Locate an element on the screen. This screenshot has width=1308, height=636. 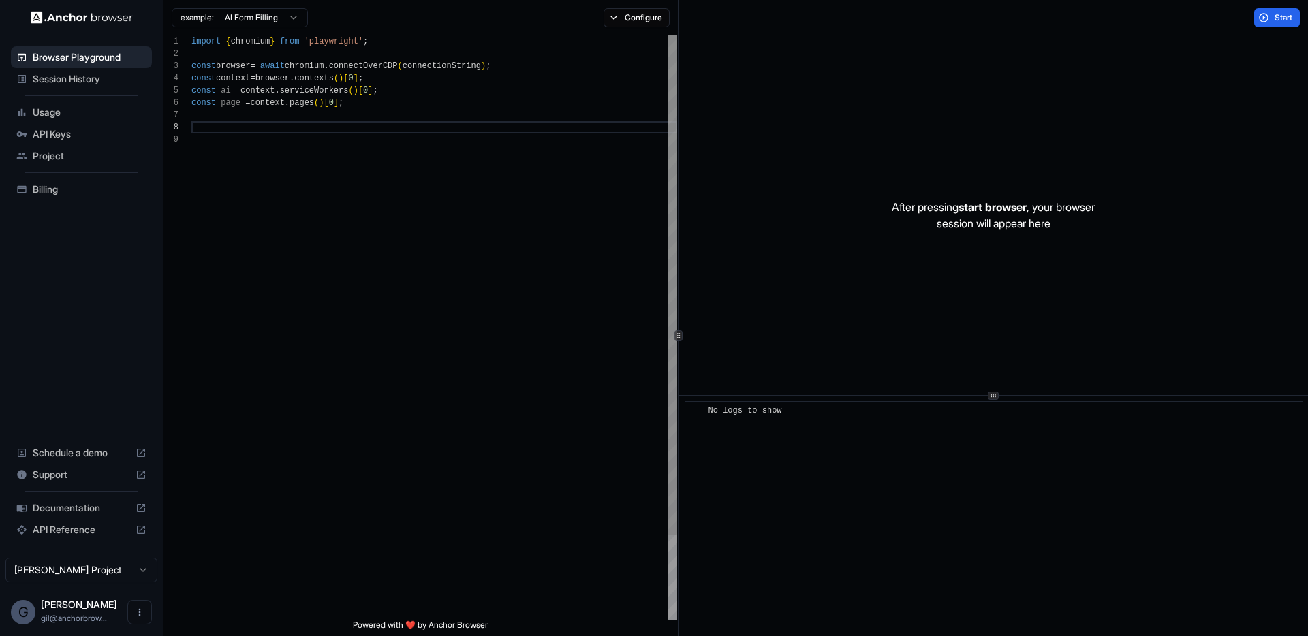
div: API Keys is located at coordinates (81, 134).